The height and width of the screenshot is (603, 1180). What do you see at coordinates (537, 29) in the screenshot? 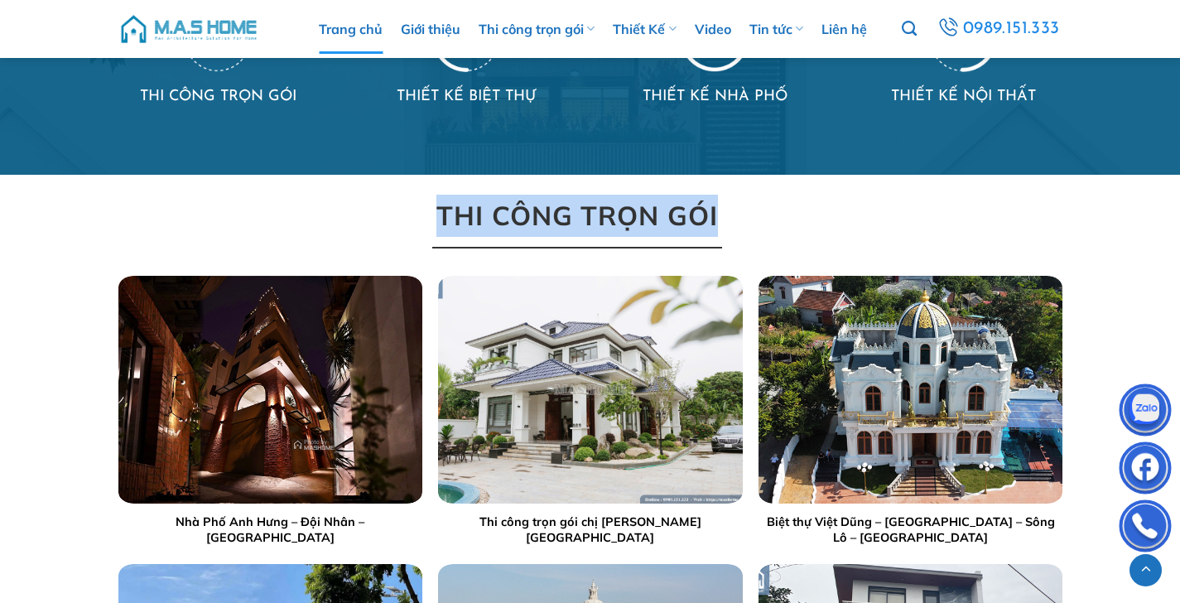
I see `a: Thi công trọn gói` at bounding box center [537, 29].